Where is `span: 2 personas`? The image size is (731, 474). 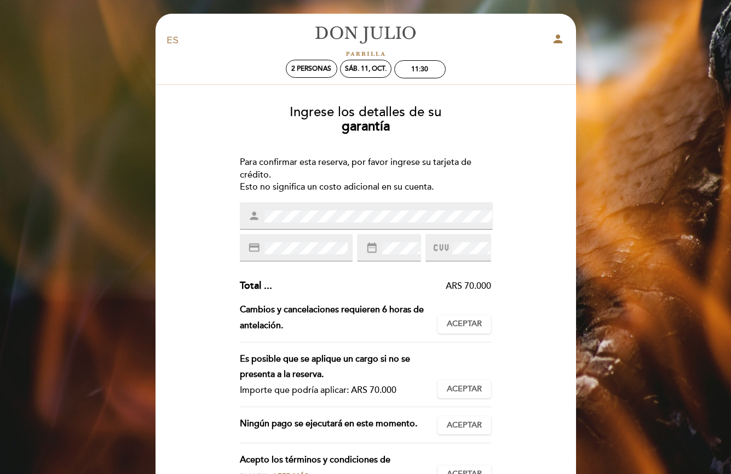 span: 2 personas is located at coordinates (311, 68).